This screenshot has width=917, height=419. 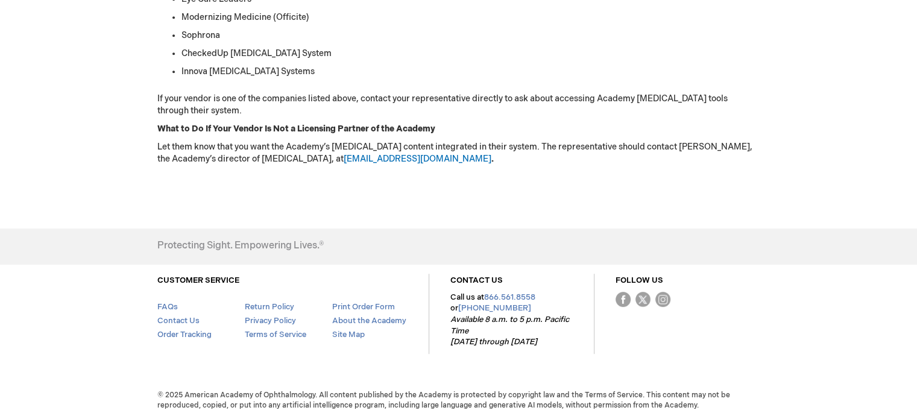 What do you see at coordinates (662, 299) in the screenshot?
I see `img: instagram` at bounding box center [662, 299].